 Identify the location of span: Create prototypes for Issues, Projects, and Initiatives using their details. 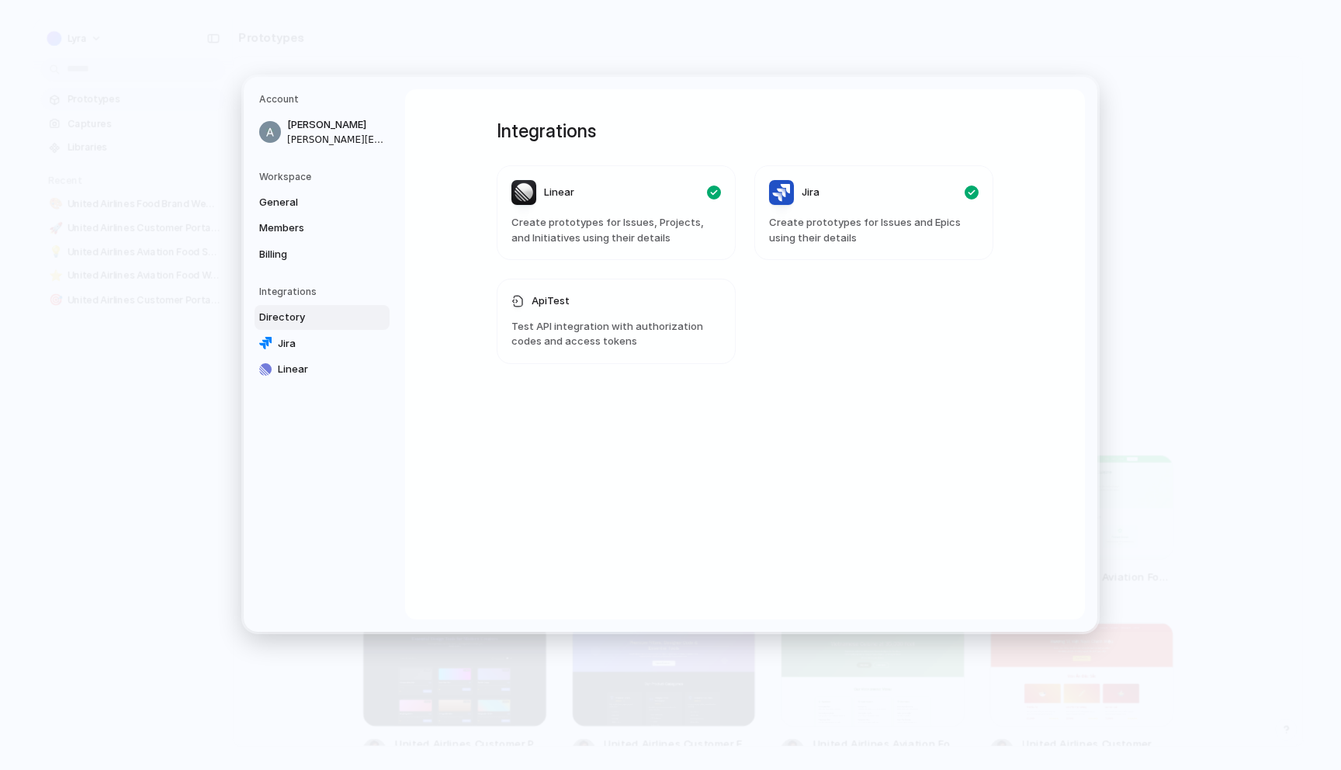
(616, 230).